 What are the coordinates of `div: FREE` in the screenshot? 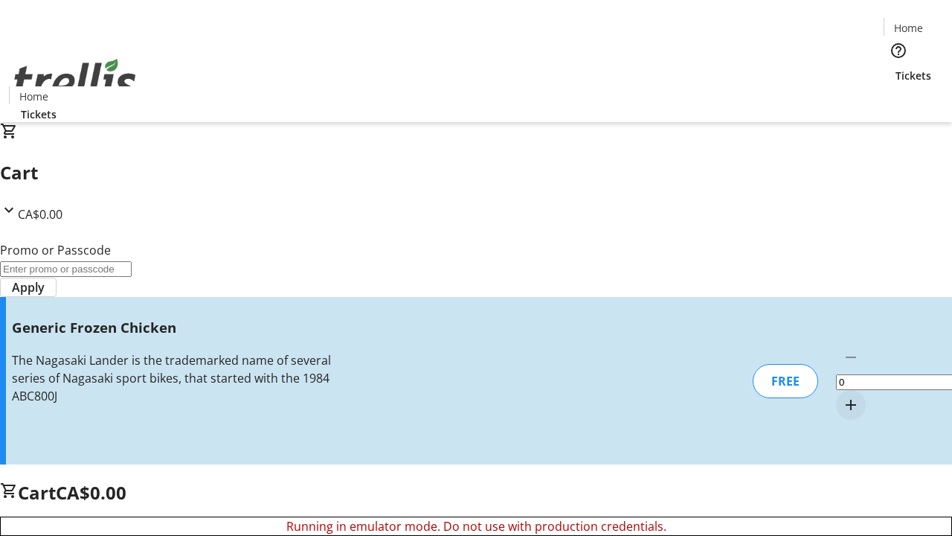 It's located at (786, 381).